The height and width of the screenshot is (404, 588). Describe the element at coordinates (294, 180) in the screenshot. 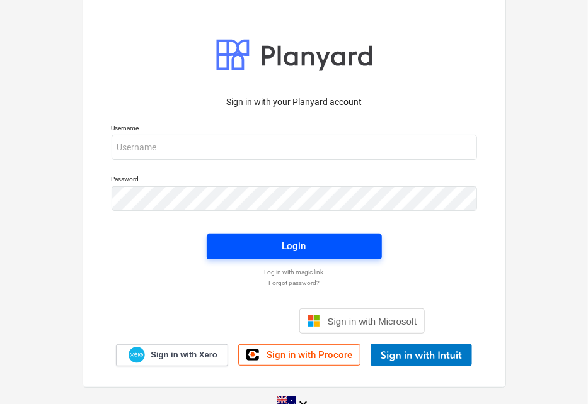

I see `p: Password` at that location.